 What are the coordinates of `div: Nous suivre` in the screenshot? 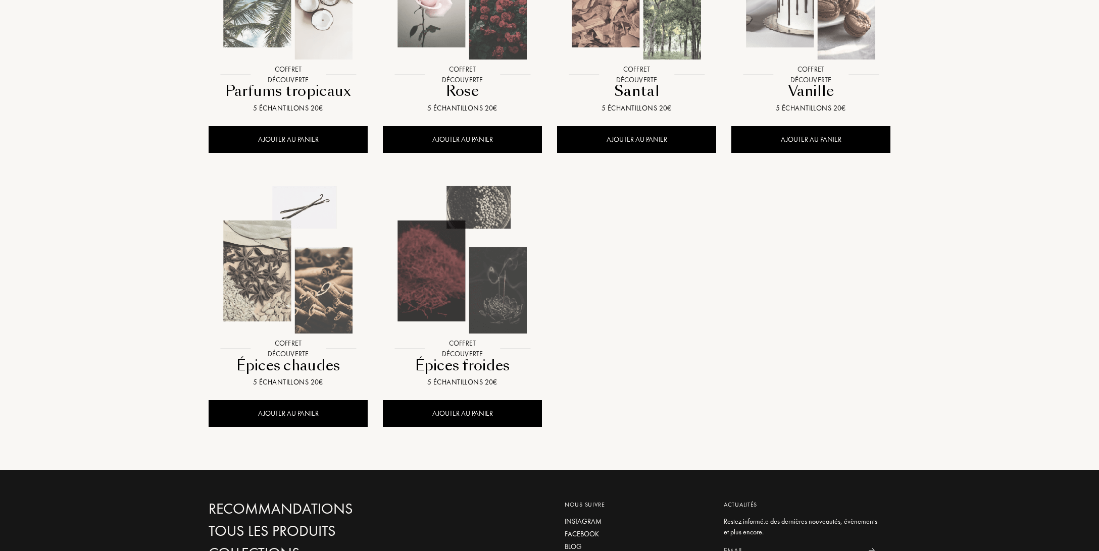 It's located at (636, 505).